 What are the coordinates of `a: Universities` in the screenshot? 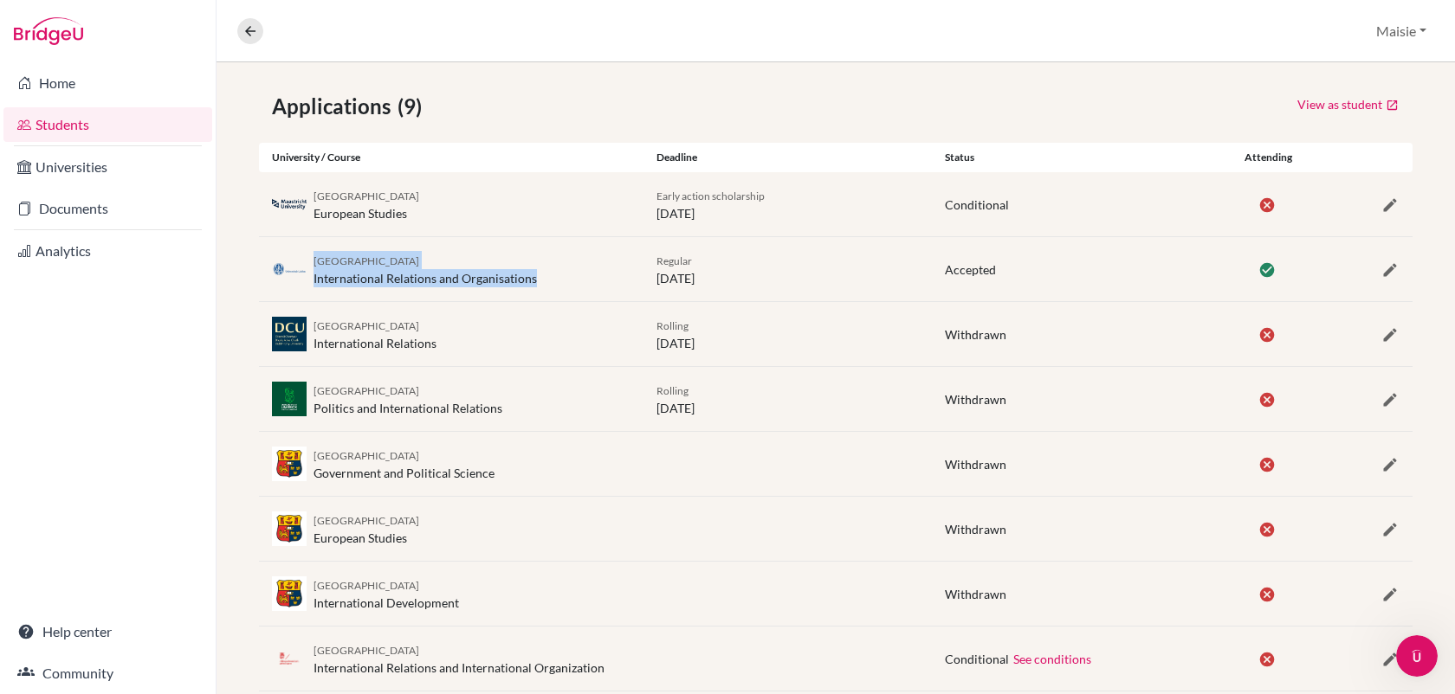 It's located at (107, 167).